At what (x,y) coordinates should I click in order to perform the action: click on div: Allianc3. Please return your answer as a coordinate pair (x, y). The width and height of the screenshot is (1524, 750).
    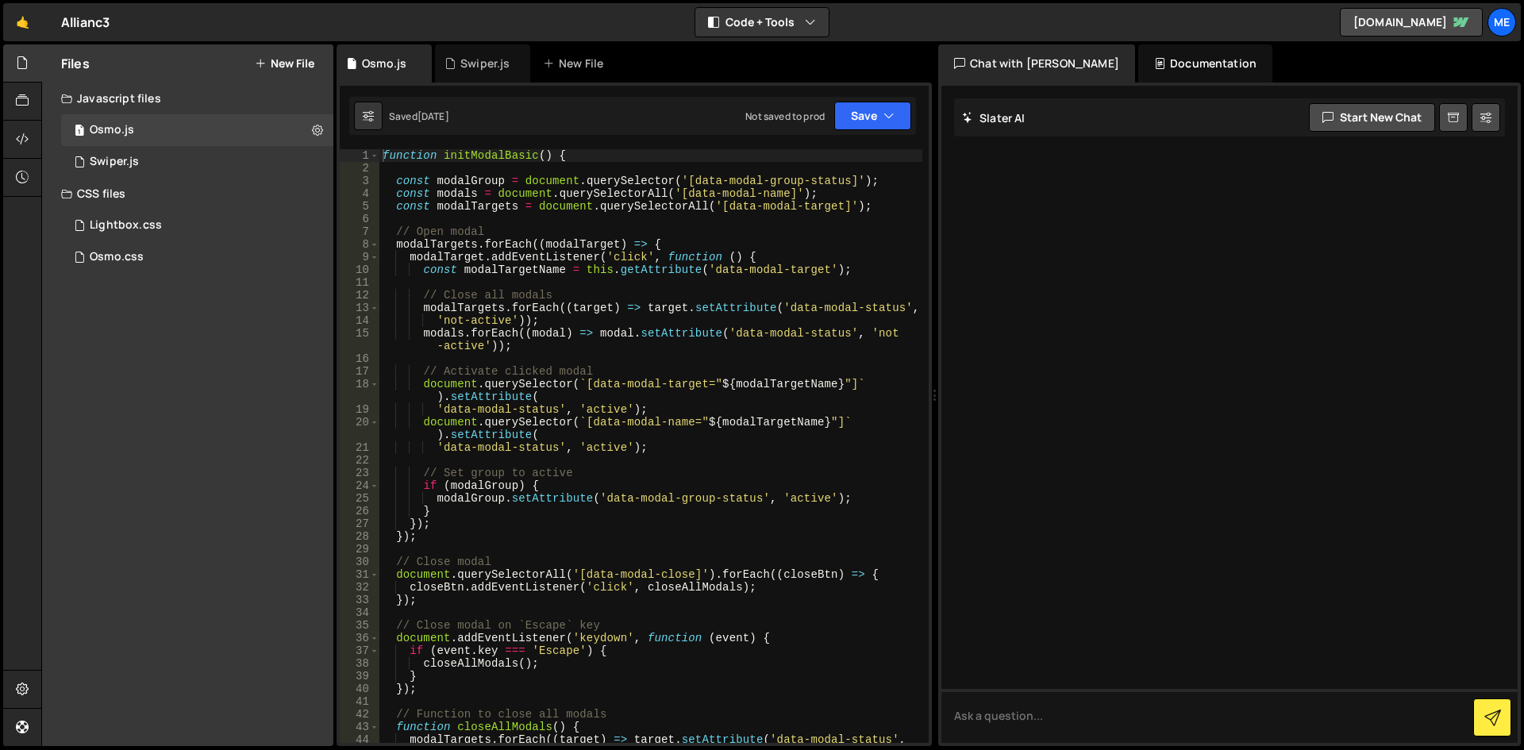
    Looking at the image, I should click on (85, 22).